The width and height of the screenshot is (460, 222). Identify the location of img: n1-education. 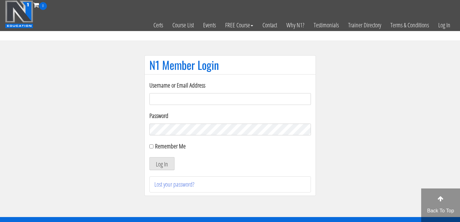
(19, 14).